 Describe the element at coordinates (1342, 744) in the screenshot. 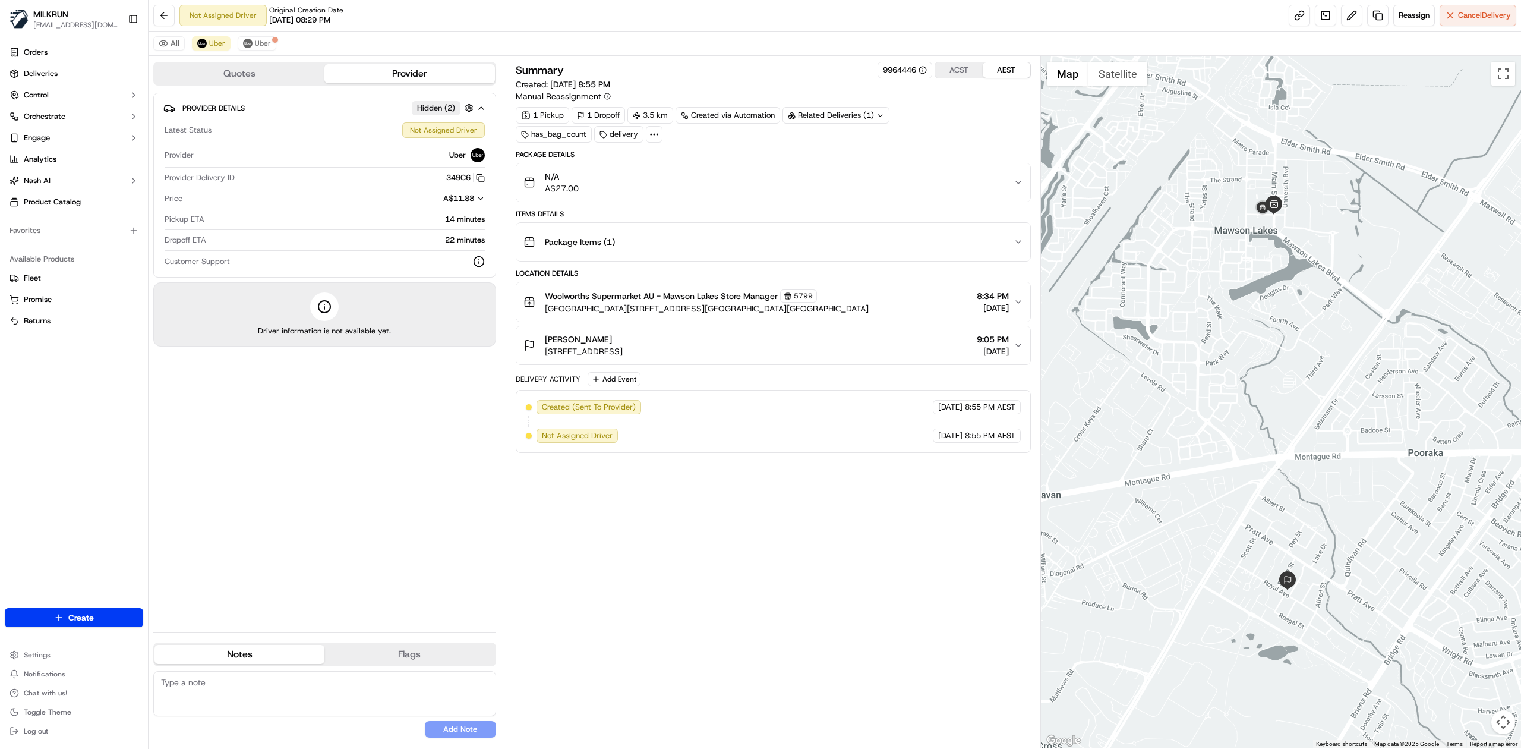

I see `button: Keyboard shortcuts` at that location.